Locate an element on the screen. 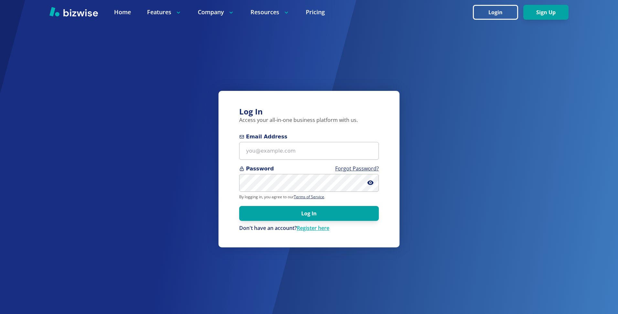 The width and height of the screenshot is (618, 314). p: Don't have an account? is located at coordinates (309, 228).